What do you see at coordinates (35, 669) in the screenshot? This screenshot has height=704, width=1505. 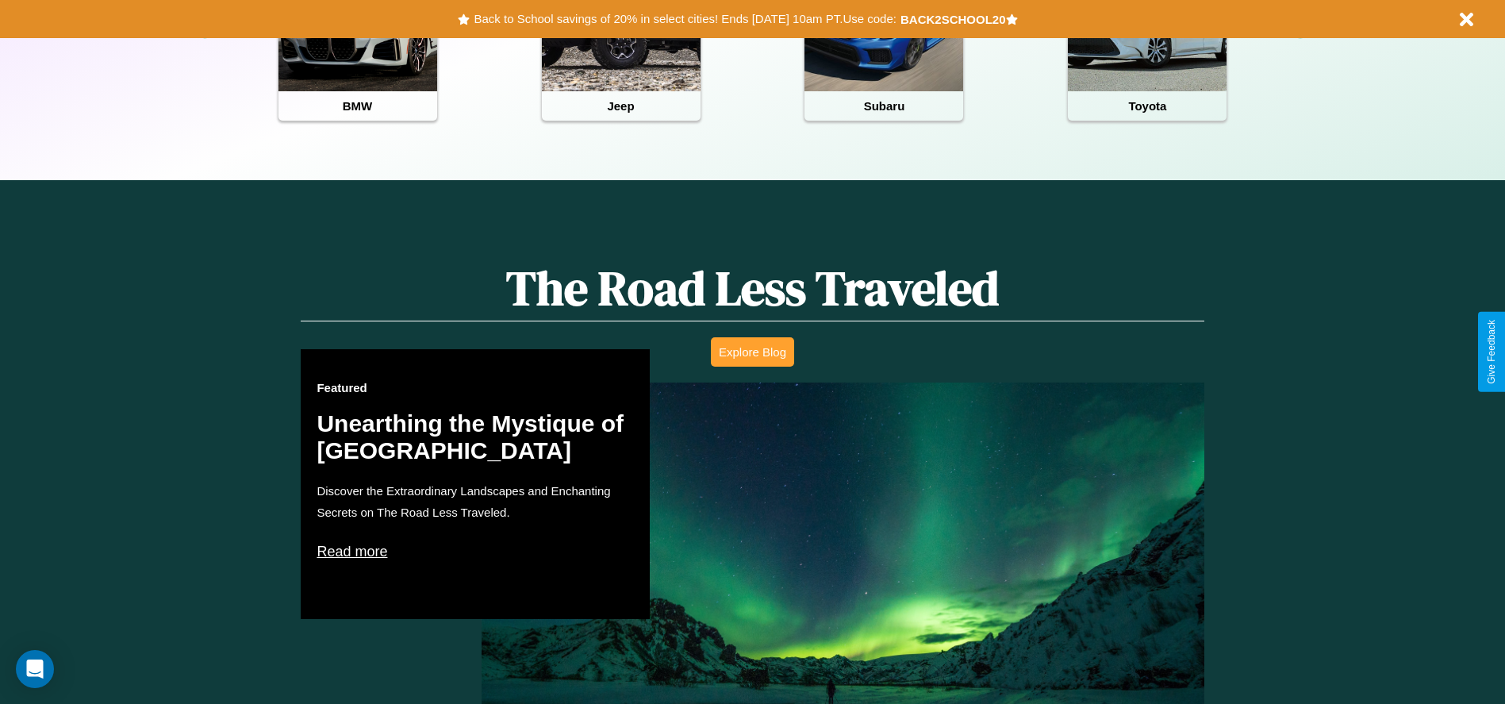 I see `div: Open Intercom Messenger` at bounding box center [35, 669].